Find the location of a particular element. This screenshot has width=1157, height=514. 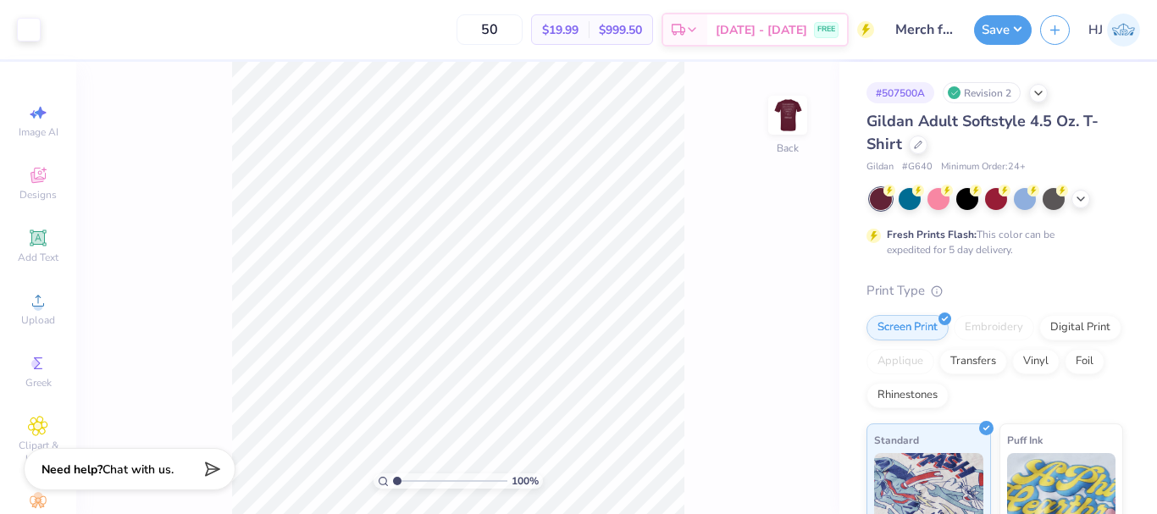

div: Embroidery is located at coordinates (994, 328).